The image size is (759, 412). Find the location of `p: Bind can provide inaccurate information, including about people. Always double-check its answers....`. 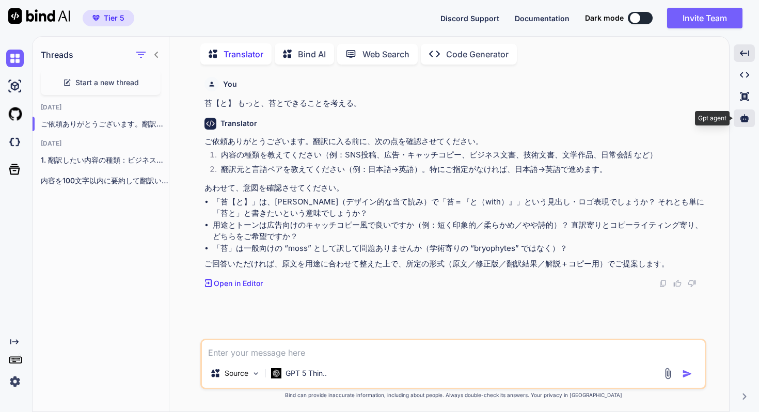

p: Bind can provide inaccurate information, including about people. Always double-check its answers.... is located at coordinates (453, 395).